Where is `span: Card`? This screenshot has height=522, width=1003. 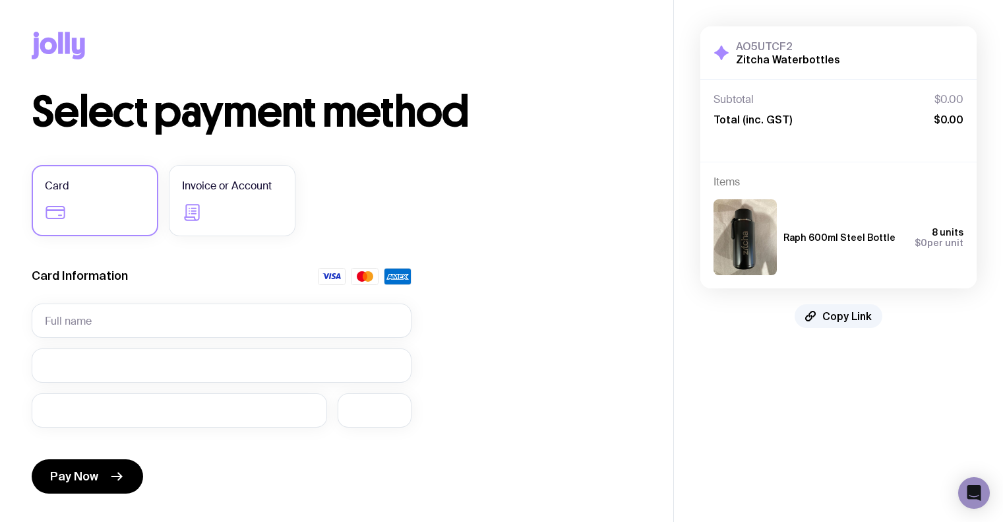
span: Card is located at coordinates (57, 186).